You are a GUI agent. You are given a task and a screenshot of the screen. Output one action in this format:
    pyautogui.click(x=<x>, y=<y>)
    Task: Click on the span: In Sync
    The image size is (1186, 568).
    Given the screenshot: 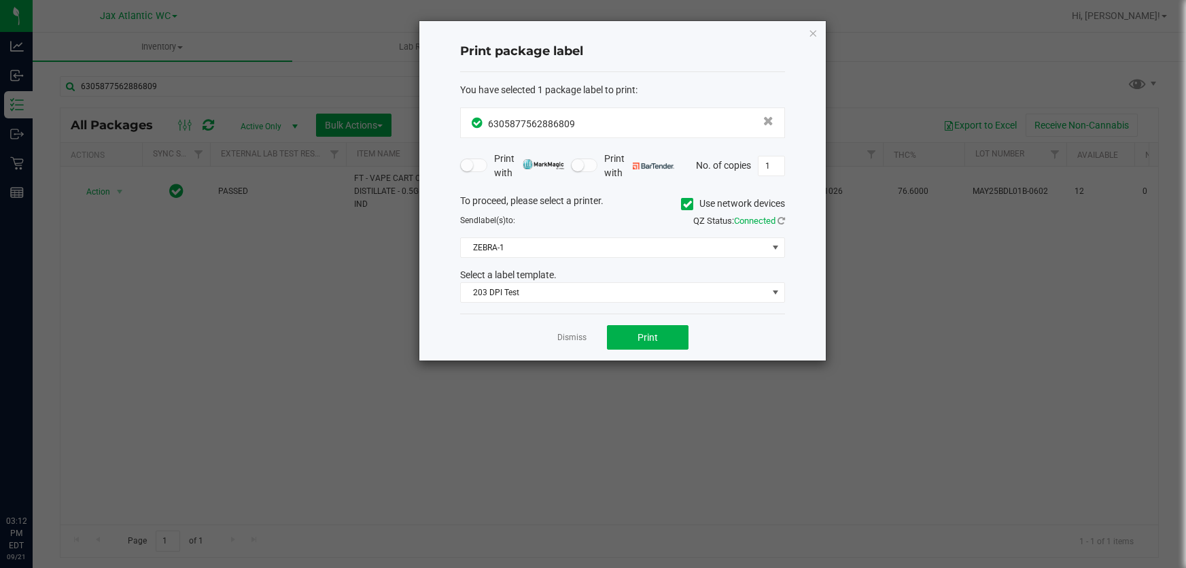 What is the action you would take?
    pyautogui.click(x=478, y=122)
    